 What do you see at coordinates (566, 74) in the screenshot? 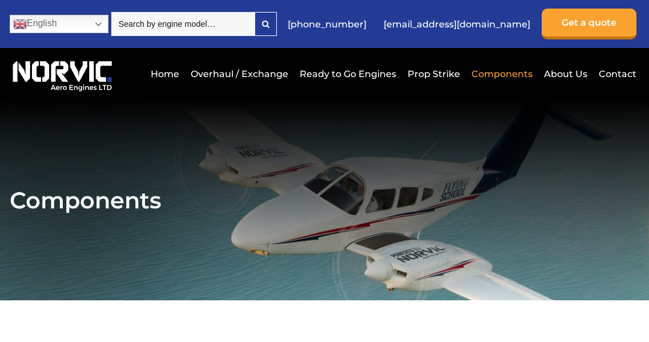
I see `a: About Us` at bounding box center [566, 74].